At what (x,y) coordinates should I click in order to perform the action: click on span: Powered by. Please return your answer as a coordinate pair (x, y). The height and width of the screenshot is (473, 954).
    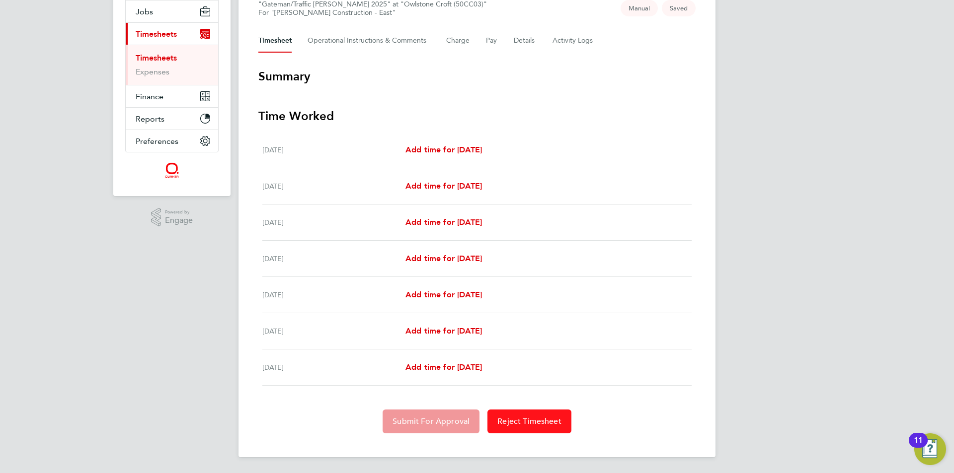
    Looking at the image, I should click on (179, 212).